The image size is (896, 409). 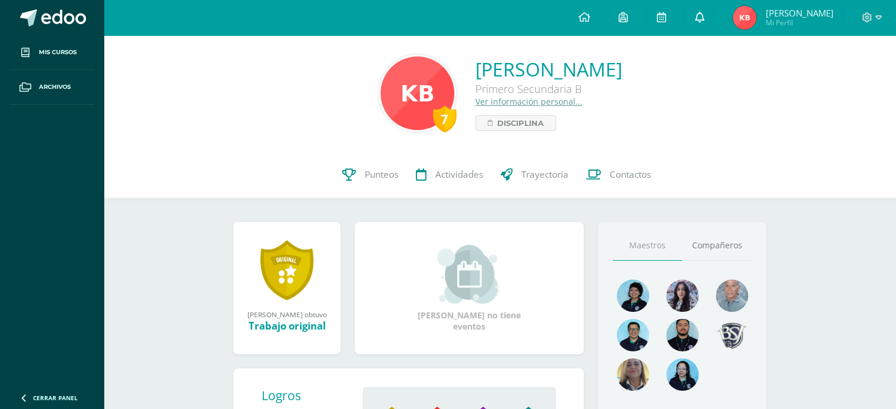 What do you see at coordinates (58, 52) in the screenshot?
I see `span: Mis cursos` at bounding box center [58, 52].